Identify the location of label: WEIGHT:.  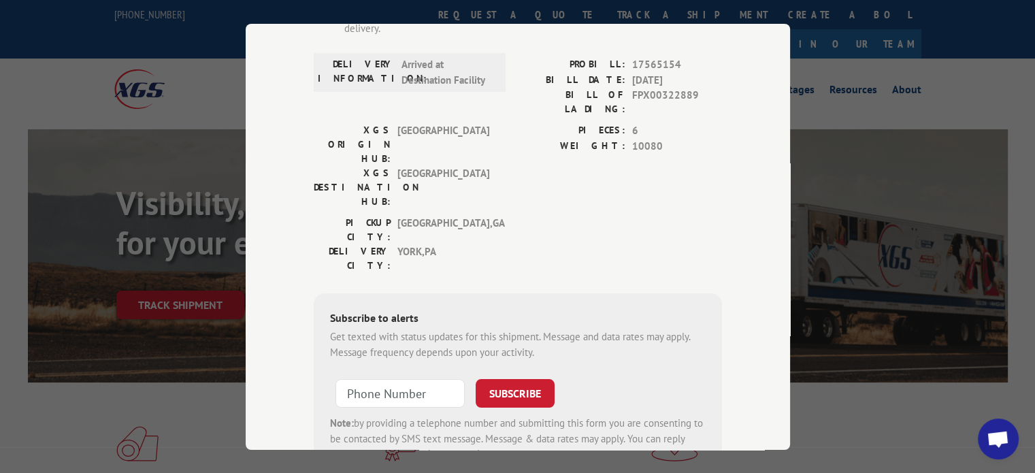
(572, 146).